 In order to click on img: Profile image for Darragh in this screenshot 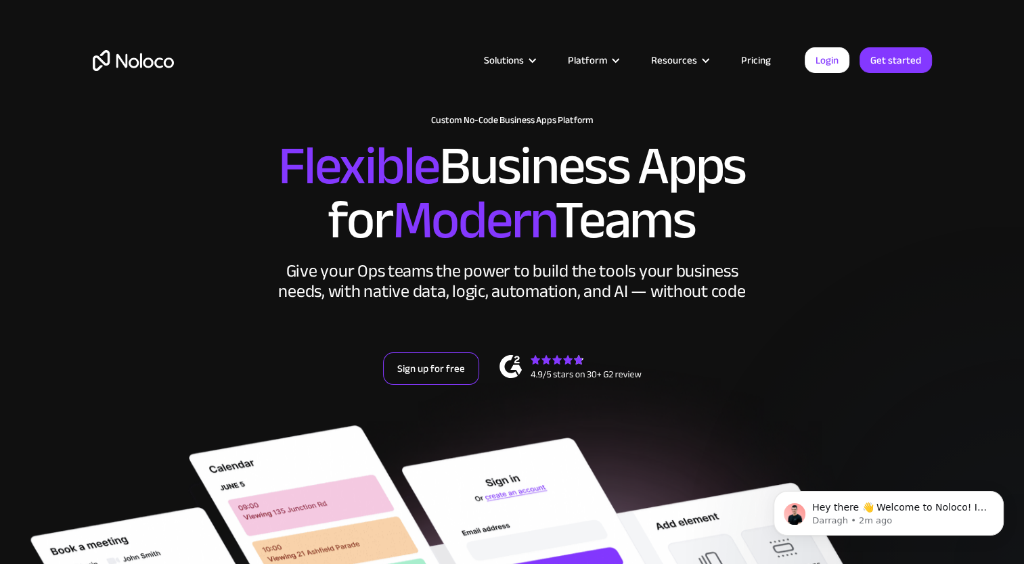, I will do `click(41, 51)`.